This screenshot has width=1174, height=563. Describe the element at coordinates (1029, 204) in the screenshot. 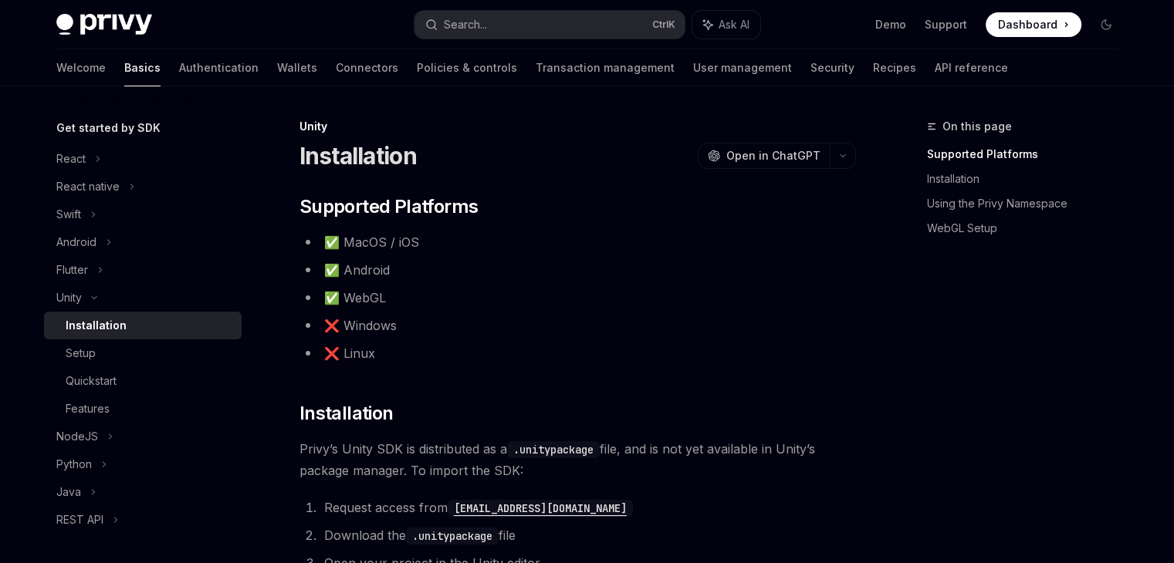

I see `a: Using the Privy Namespace` at that location.